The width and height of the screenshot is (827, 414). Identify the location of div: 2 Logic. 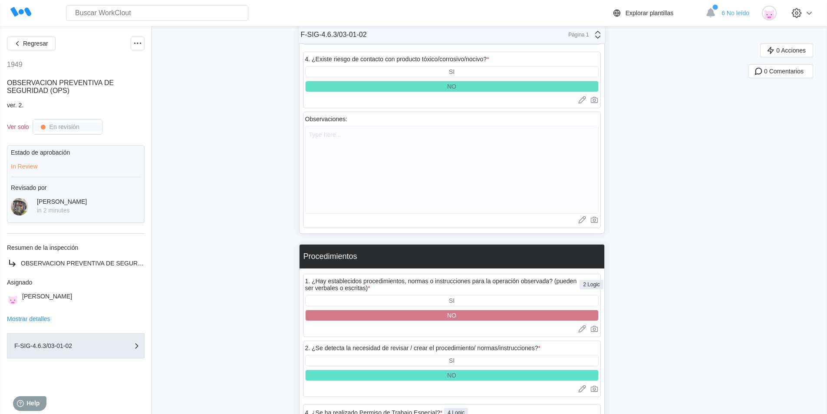
(591, 284).